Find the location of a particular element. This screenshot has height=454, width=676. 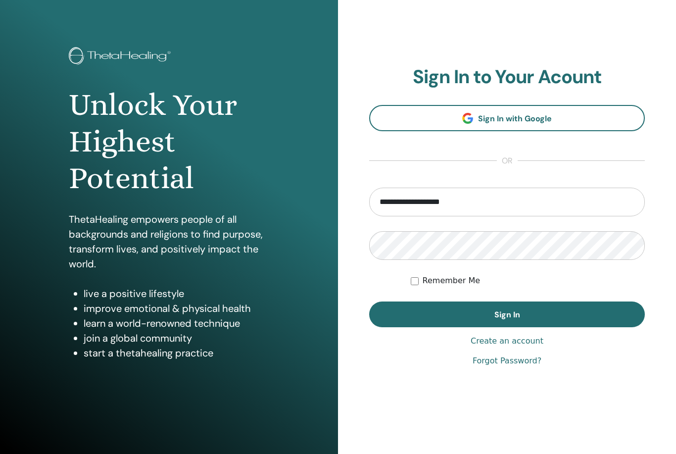

li: learn a world-renowned technique is located at coordinates (176, 323).